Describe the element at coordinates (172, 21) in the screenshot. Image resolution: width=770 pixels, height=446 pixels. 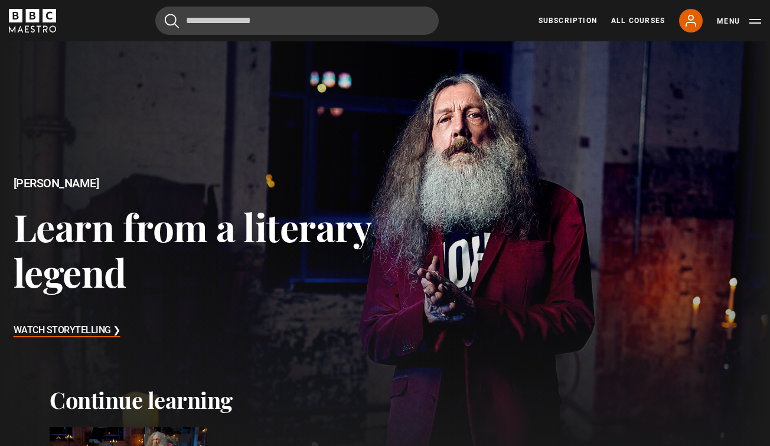
I see `button: Submit the search query` at that location.